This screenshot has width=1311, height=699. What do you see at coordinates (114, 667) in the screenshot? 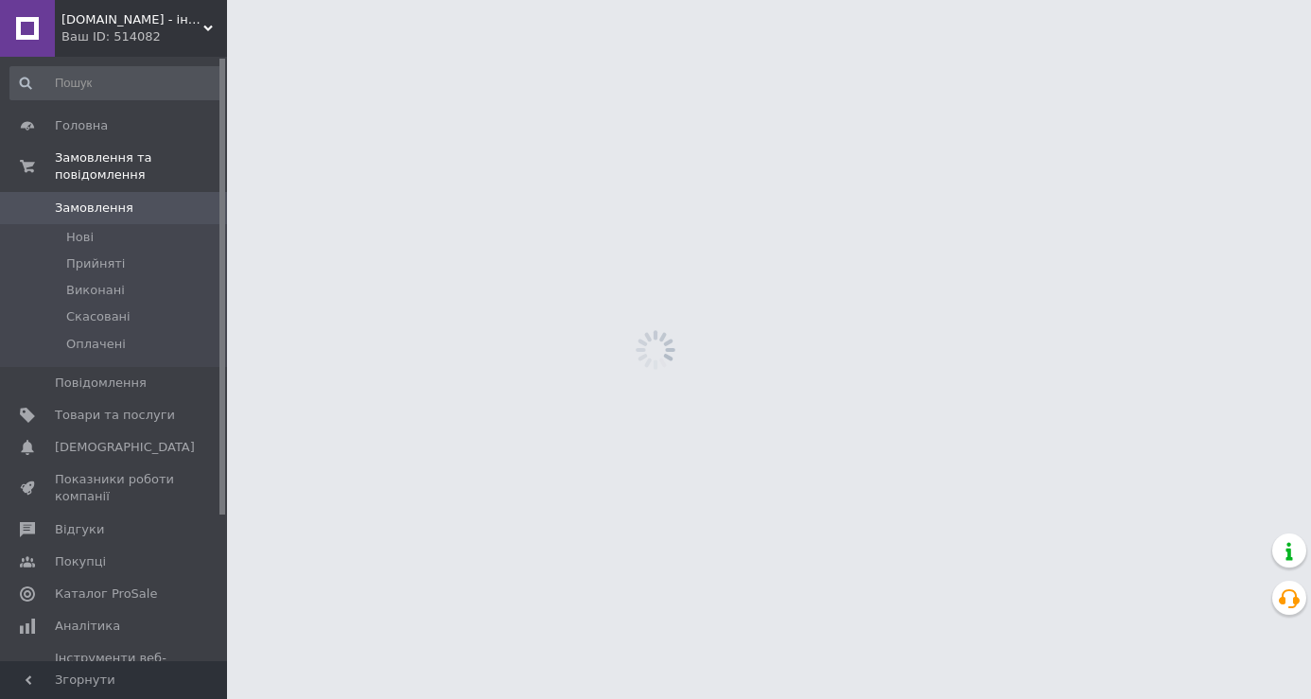
I see `span: Інструменти веб-майстра та SEO` at bounding box center [114, 667].